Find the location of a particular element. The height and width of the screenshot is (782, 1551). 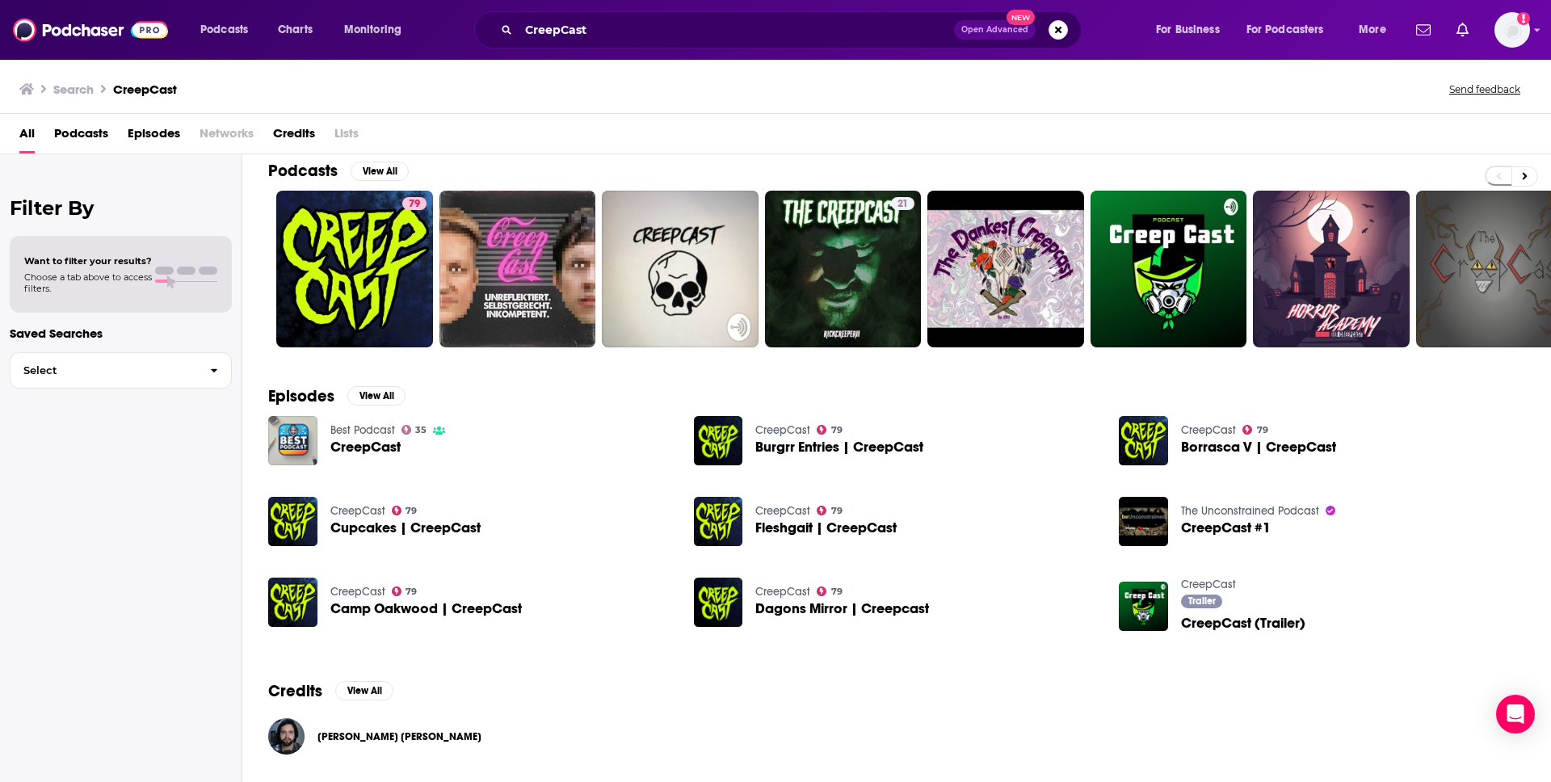

h3: CreepCast is located at coordinates (145, 89).